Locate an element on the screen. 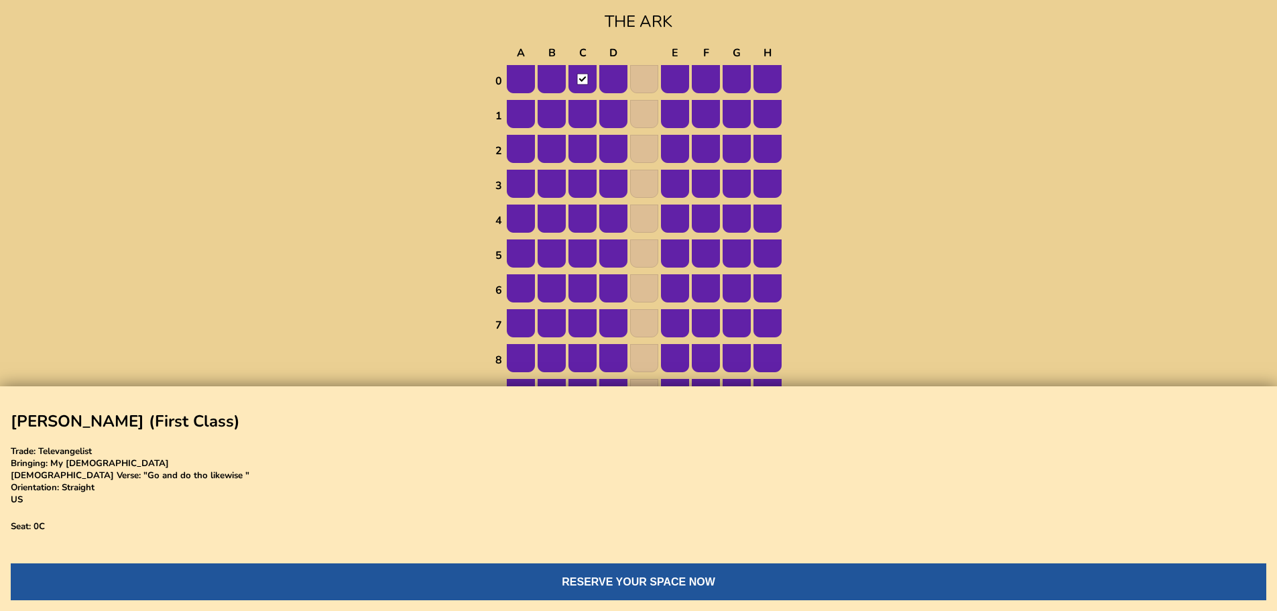 This screenshot has height=611, width=1277. h5: US is located at coordinates (638, 500).